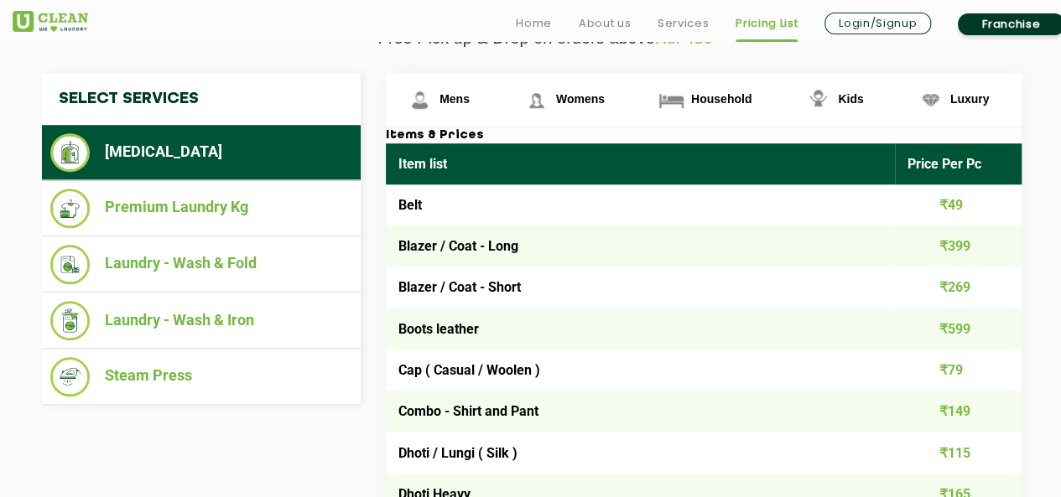 This screenshot has width=1061, height=497. Describe the element at coordinates (201, 377) in the screenshot. I see `li: Steam Press` at that location.